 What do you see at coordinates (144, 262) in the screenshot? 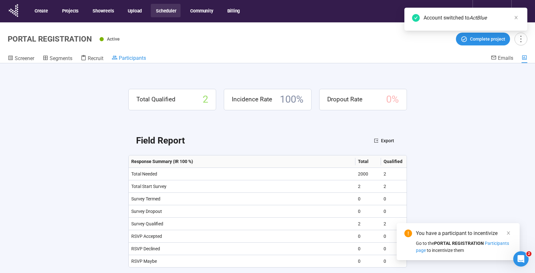
I see `span: RSVP Maybe` at bounding box center [144, 262].